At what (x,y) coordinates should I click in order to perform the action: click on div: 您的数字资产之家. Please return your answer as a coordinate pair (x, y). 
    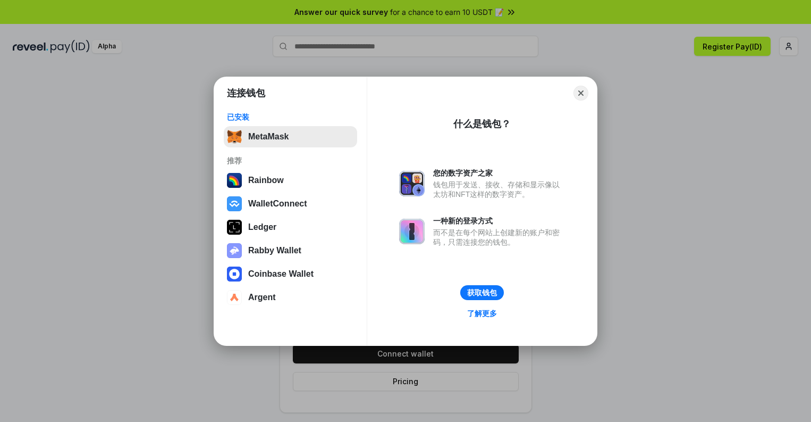
    Looking at the image, I should click on (499, 173).